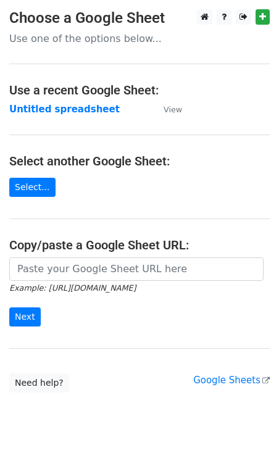 Image resolution: width=279 pixels, height=466 pixels. Describe the element at coordinates (64, 109) in the screenshot. I see `a: Untitled spreadsheet` at that location.